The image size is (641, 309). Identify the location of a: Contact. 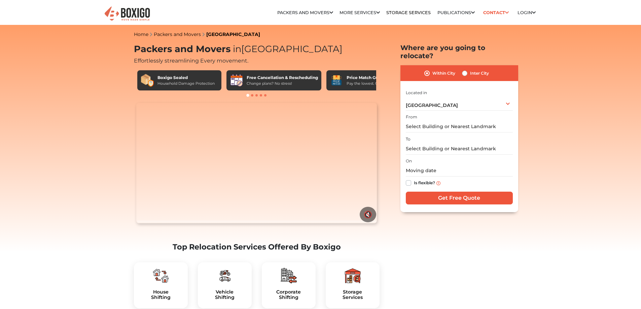
(496, 12).